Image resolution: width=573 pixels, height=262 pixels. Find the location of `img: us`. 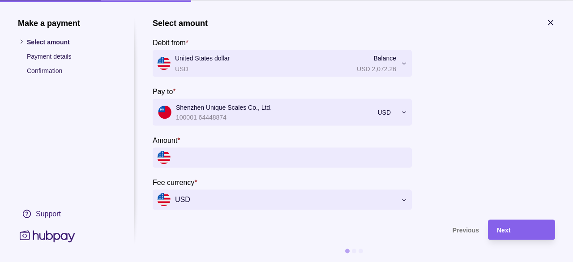

img: us is located at coordinates (164, 157).